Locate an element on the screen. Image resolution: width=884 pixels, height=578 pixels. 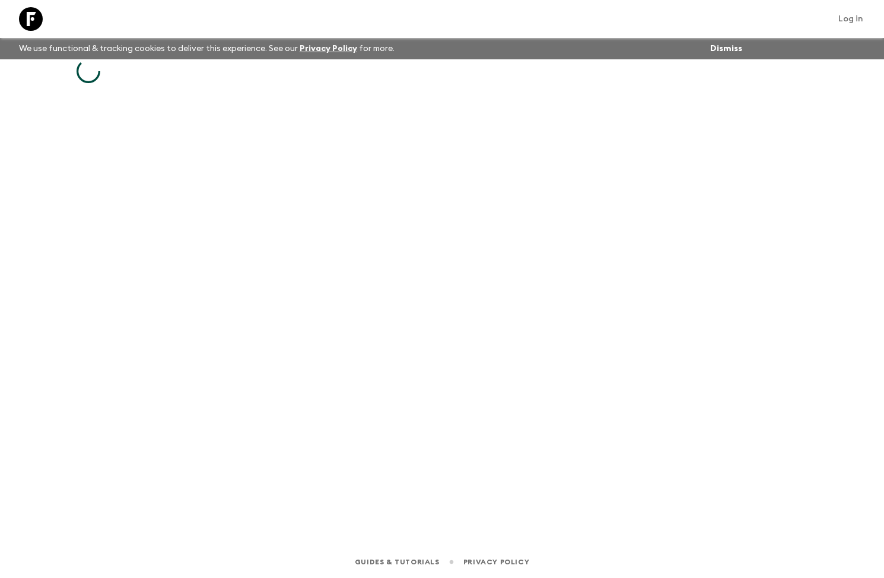
a: Guides & Tutorials is located at coordinates (397, 562).